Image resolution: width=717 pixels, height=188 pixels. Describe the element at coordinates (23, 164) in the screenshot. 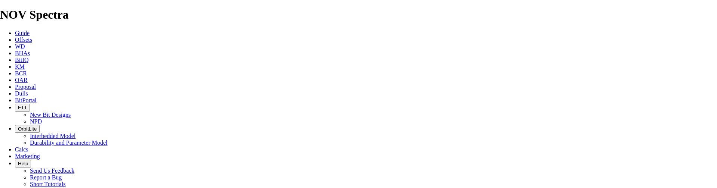

I see `span: Help` at that location.